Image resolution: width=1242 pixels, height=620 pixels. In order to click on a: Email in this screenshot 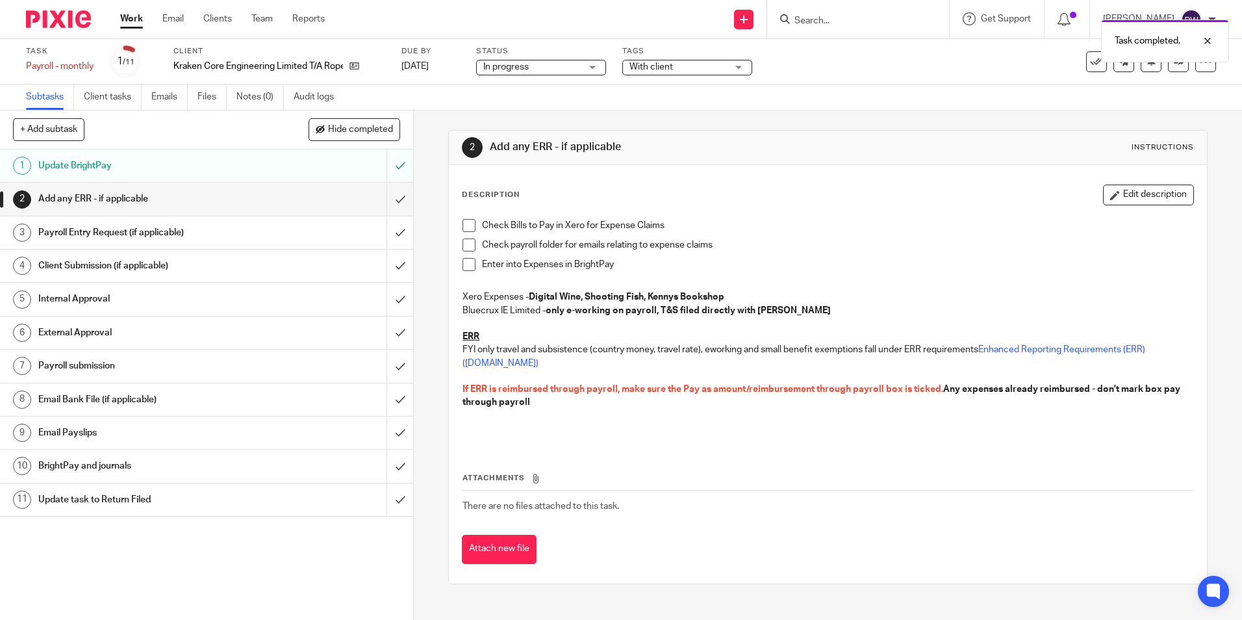, I will do `click(173, 19)`.